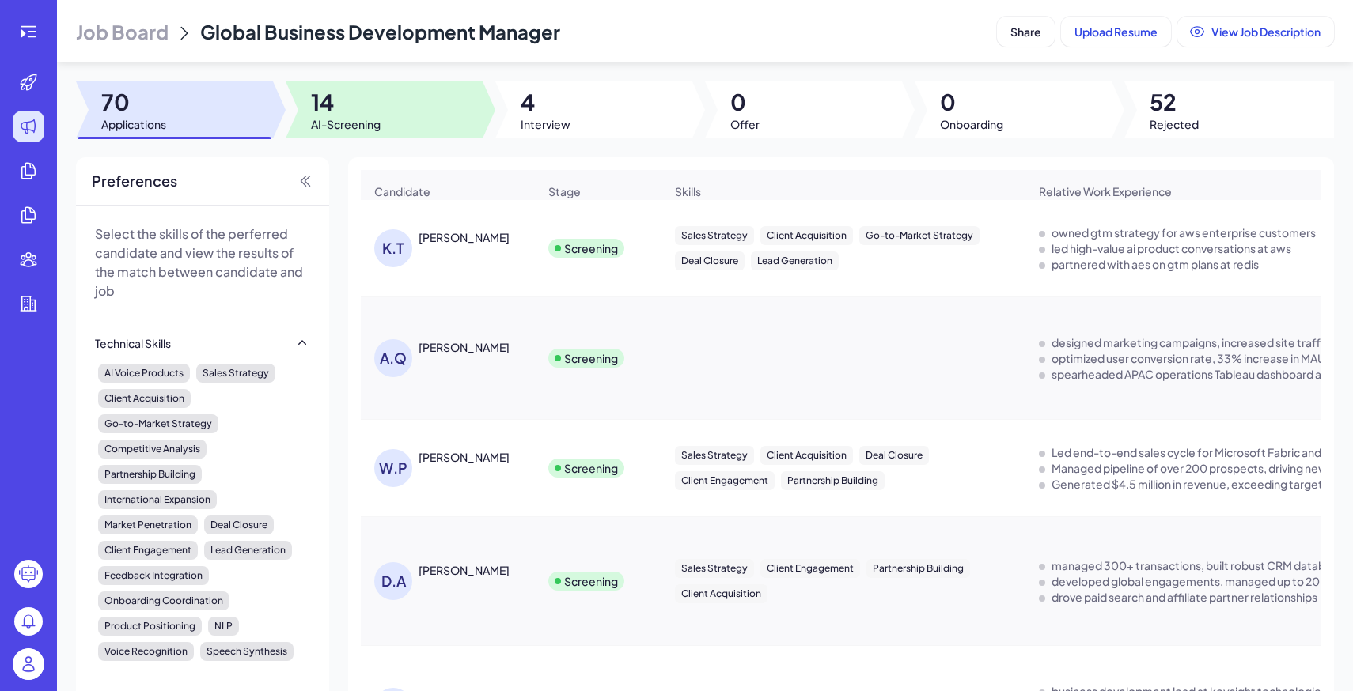 This screenshot has height=691, width=1353. What do you see at coordinates (464, 237) in the screenshot?
I see `div: KHALILAH THOMPSON` at bounding box center [464, 237].